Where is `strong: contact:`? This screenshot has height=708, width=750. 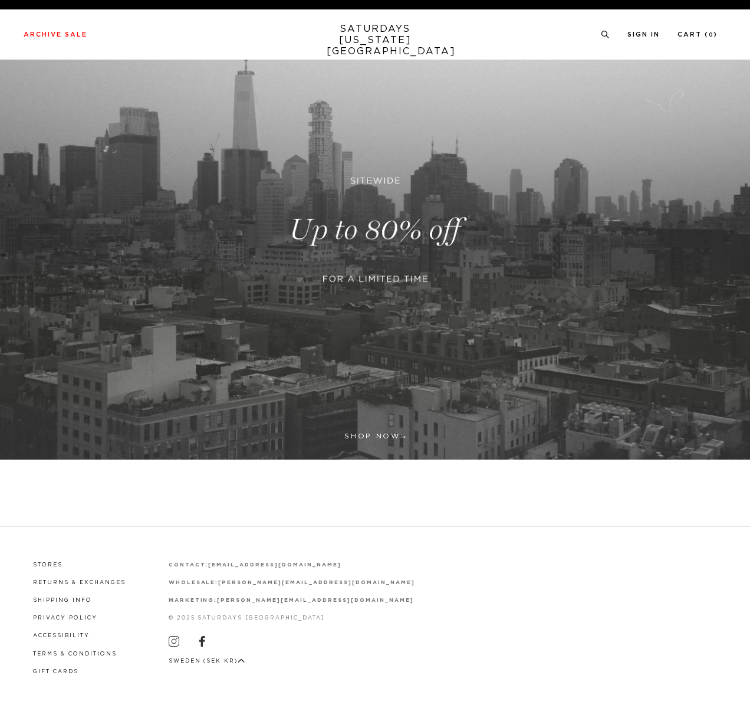 strong: contact: is located at coordinates (189, 565).